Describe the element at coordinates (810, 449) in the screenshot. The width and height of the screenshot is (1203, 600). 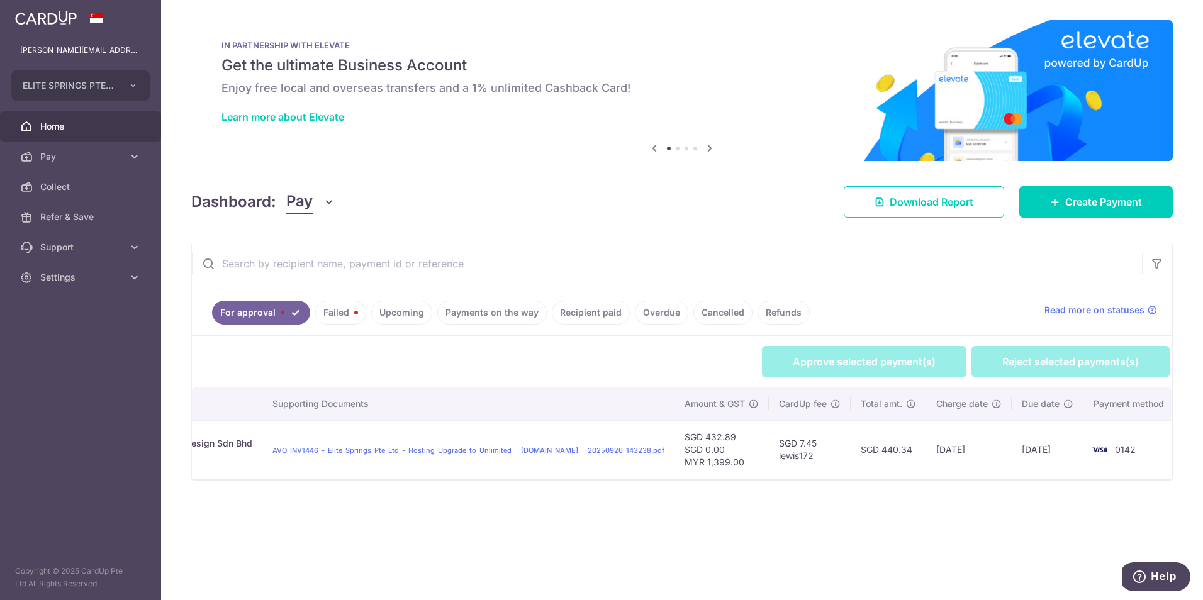
I see `td: SGD 7.45 lewis172` at that location.